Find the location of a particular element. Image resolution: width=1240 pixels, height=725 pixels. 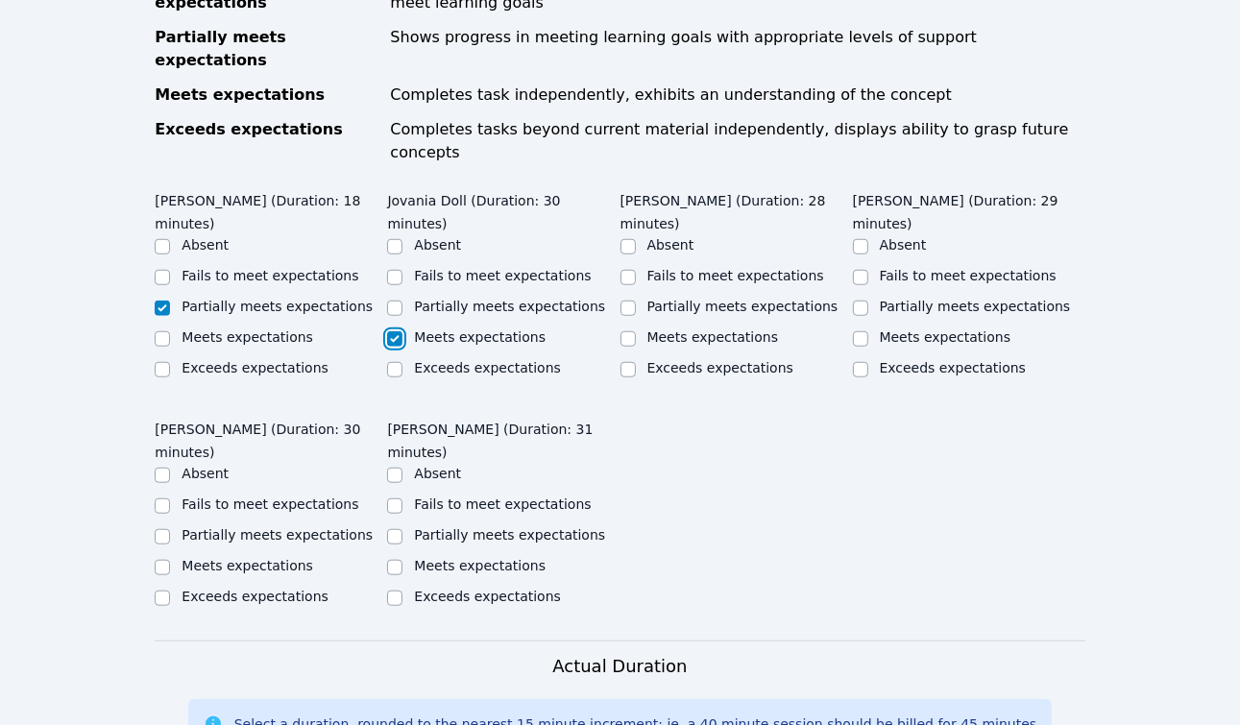

div: Exceeds expectations is located at coordinates (266, 141).